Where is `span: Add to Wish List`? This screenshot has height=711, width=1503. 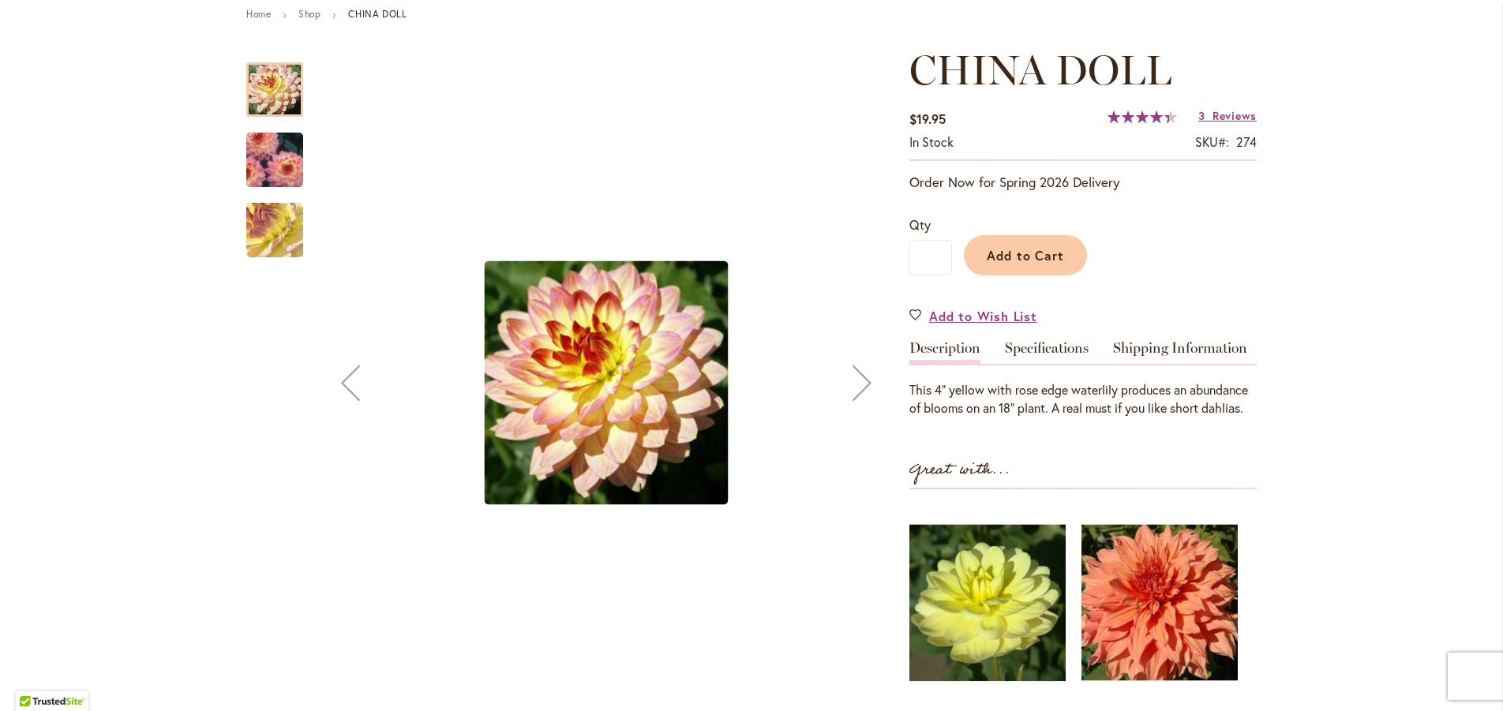
span: Add to Wish List is located at coordinates (983, 316).